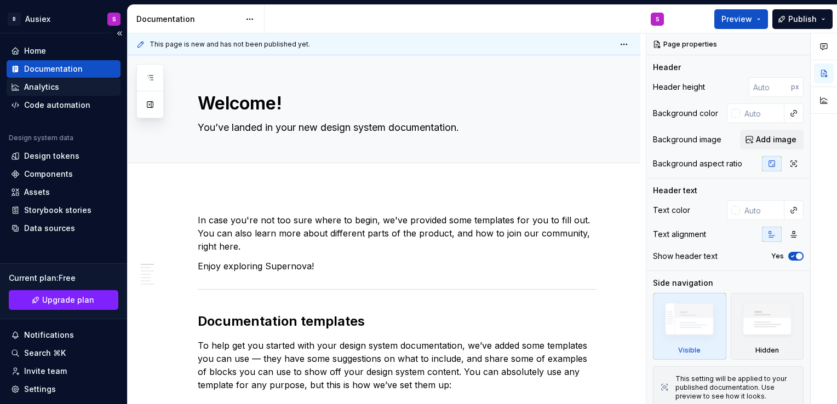 The image size is (837, 404). What do you see at coordinates (14, 19) in the screenshot?
I see `div: B` at bounding box center [14, 19].